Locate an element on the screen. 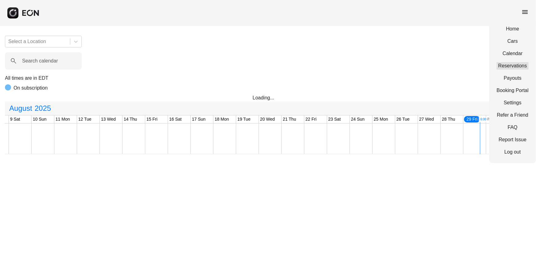  div: 24 Sun is located at coordinates (358, 119).